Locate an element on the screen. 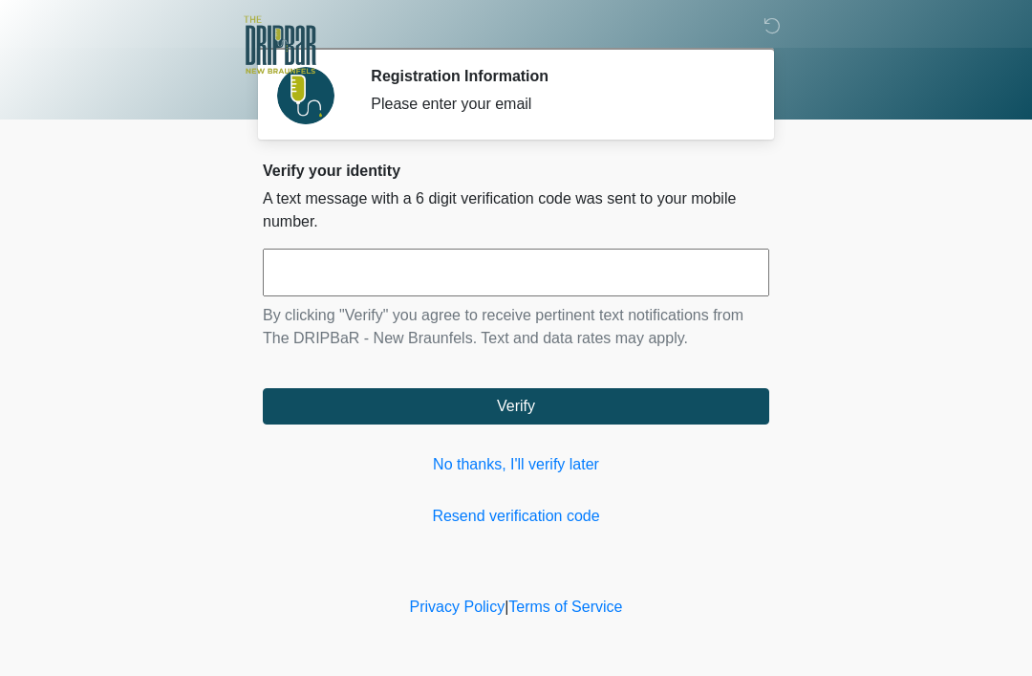  a: Terms of Service is located at coordinates (565, 606).